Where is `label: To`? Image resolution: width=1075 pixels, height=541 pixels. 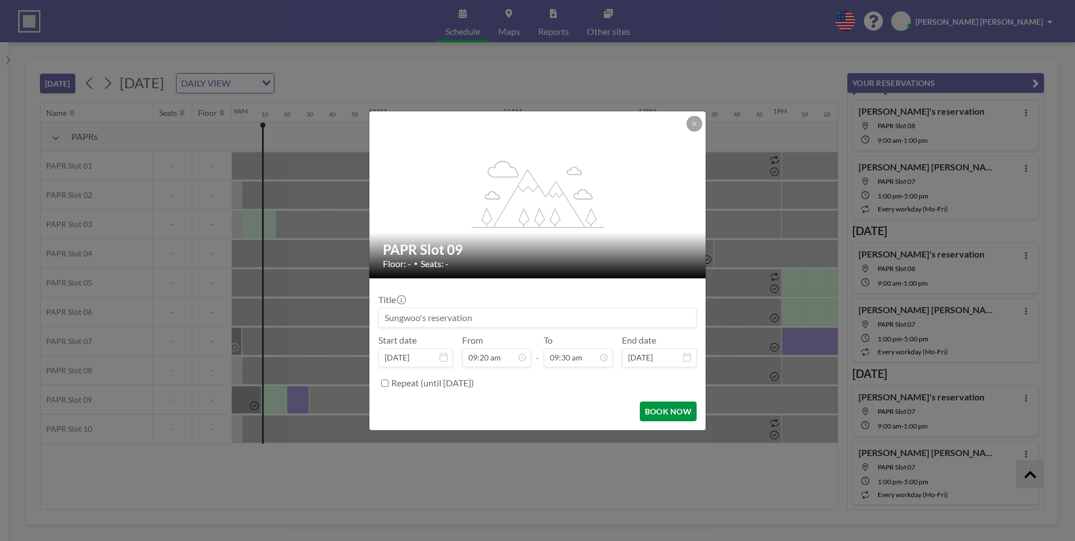
label: To is located at coordinates (548, 340).